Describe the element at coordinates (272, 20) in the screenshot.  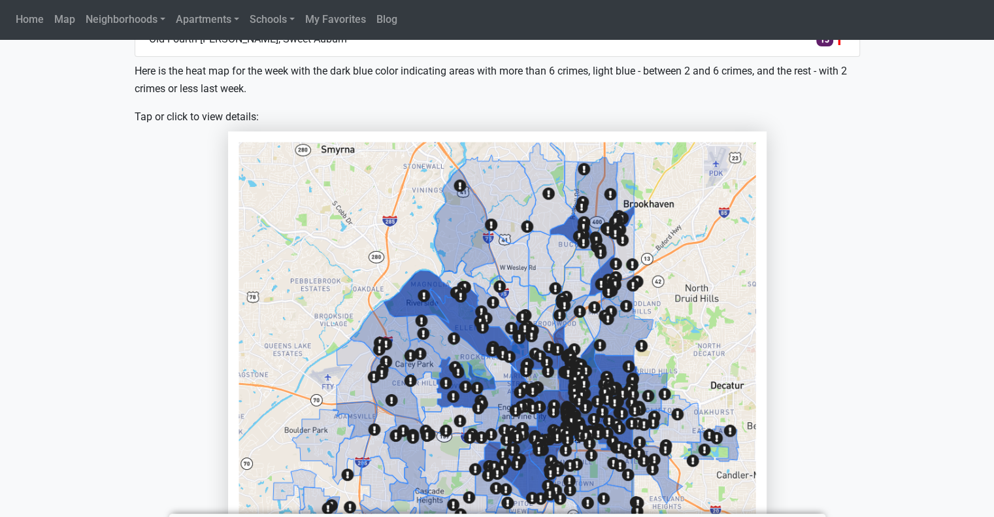
I see `a: Schools` at that location.